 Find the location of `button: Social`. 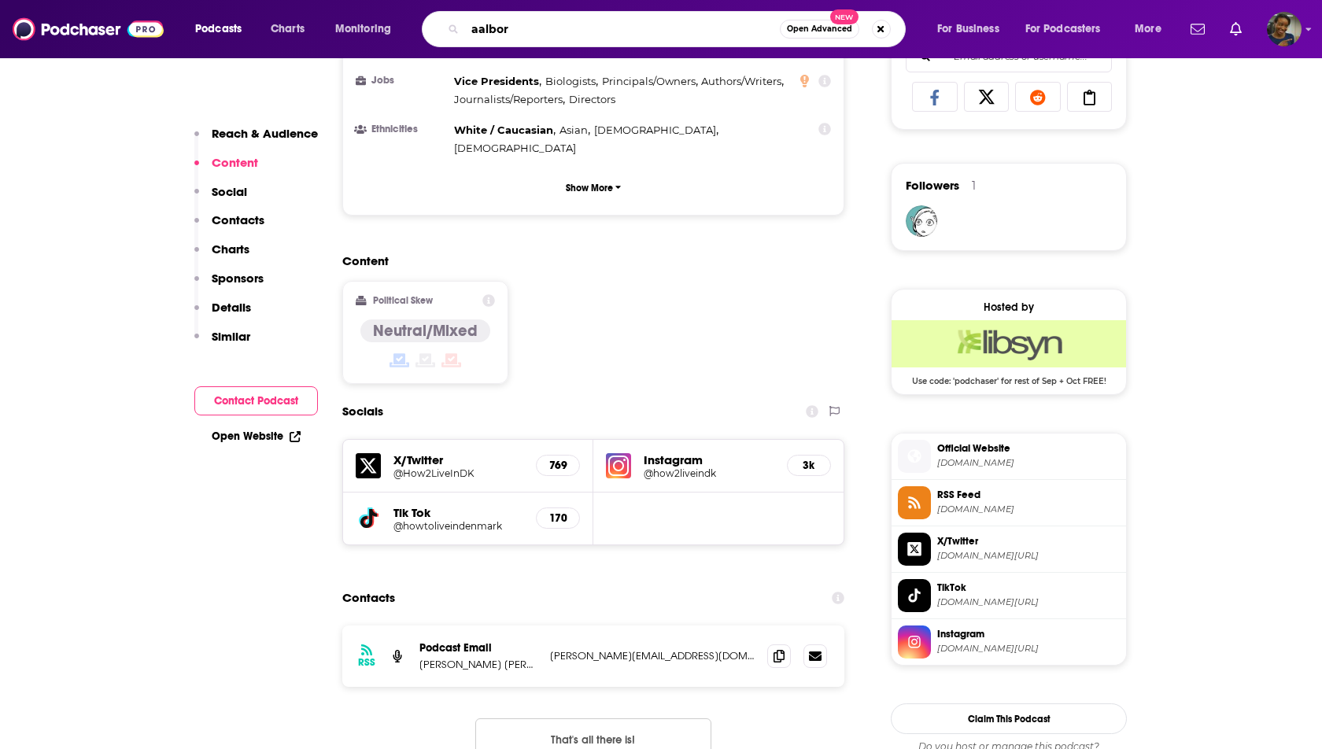

button: Social is located at coordinates (220, 198).